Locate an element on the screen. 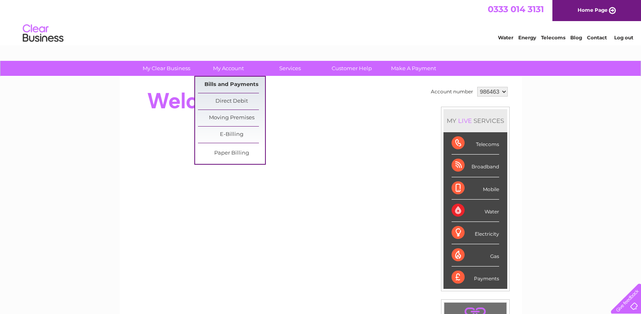 Image resolution: width=641 pixels, height=314 pixels. a: Customer Help is located at coordinates (351, 68).